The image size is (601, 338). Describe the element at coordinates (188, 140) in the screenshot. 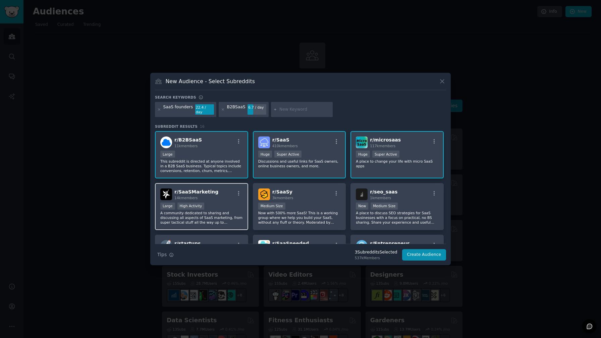

I see `span: r/ B2BSaaS` at that location.